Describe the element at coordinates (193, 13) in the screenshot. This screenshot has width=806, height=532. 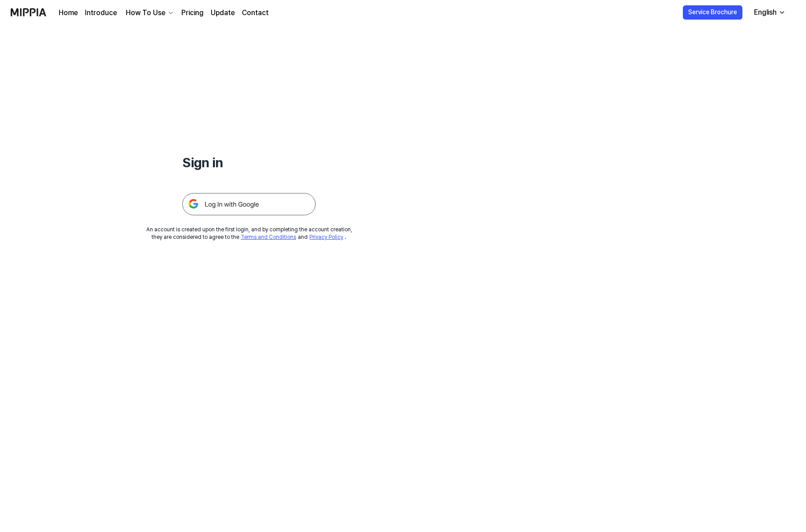
I see `a: Pricing` at that location.